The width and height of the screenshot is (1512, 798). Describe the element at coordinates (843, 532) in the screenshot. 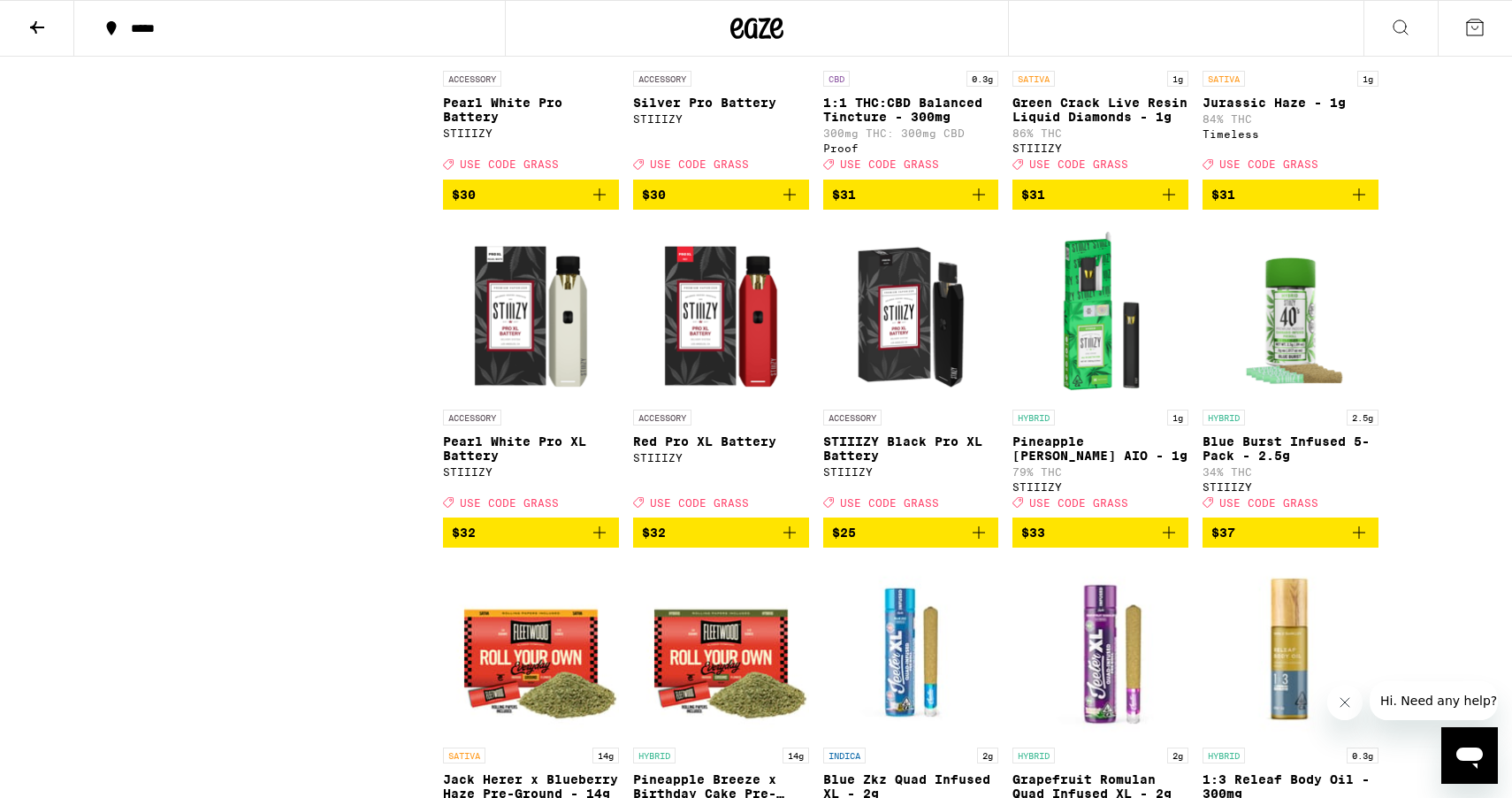

I see `span: $25` at that location.